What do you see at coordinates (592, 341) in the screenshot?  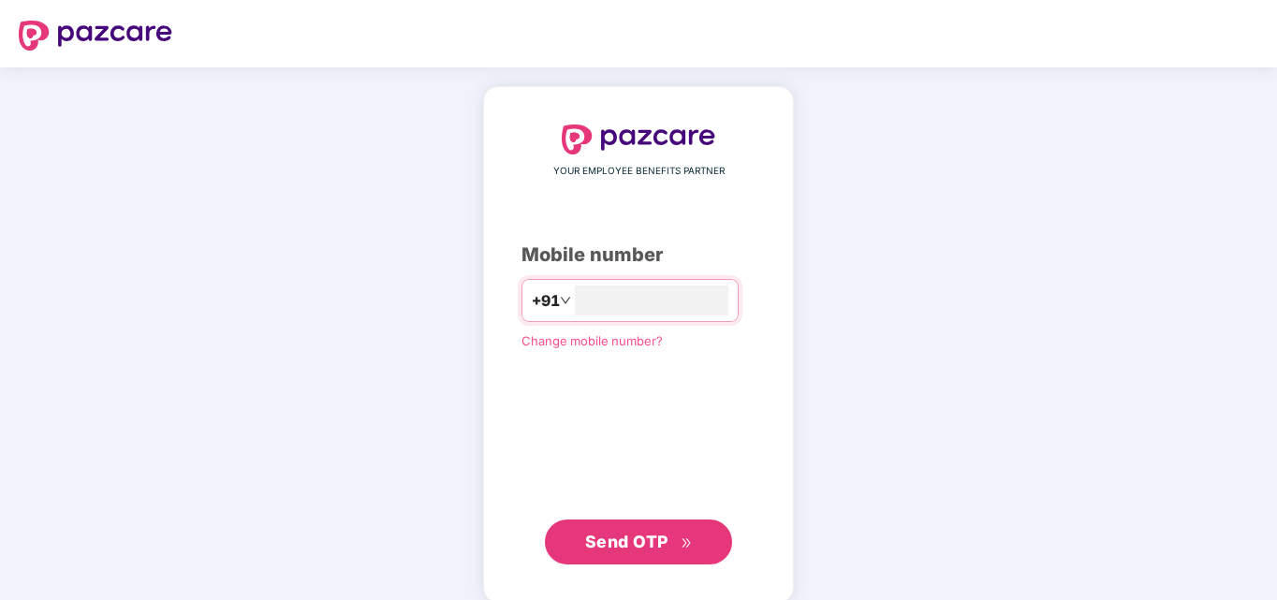 I see `a: Change mobile number?` at bounding box center [592, 341].